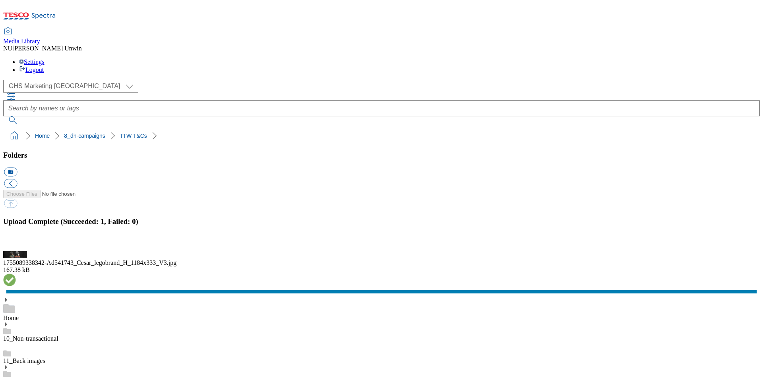  What do you see at coordinates (382, 109) in the screenshot?
I see `input: Search by names or tags` at bounding box center [382, 109].